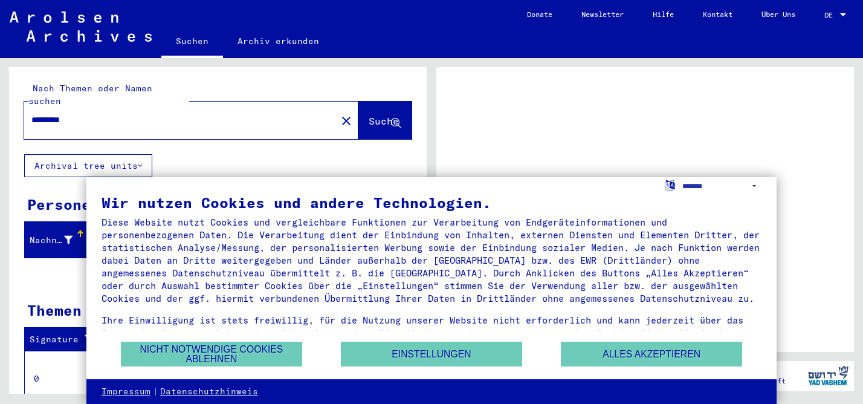 The height and width of the screenshot is (404, 863). What do you see at coordinates (211, 353) in the screenshot?
I see `button: Nicht notwendige Cookies ablehnen` at bounding box center [211, 353].